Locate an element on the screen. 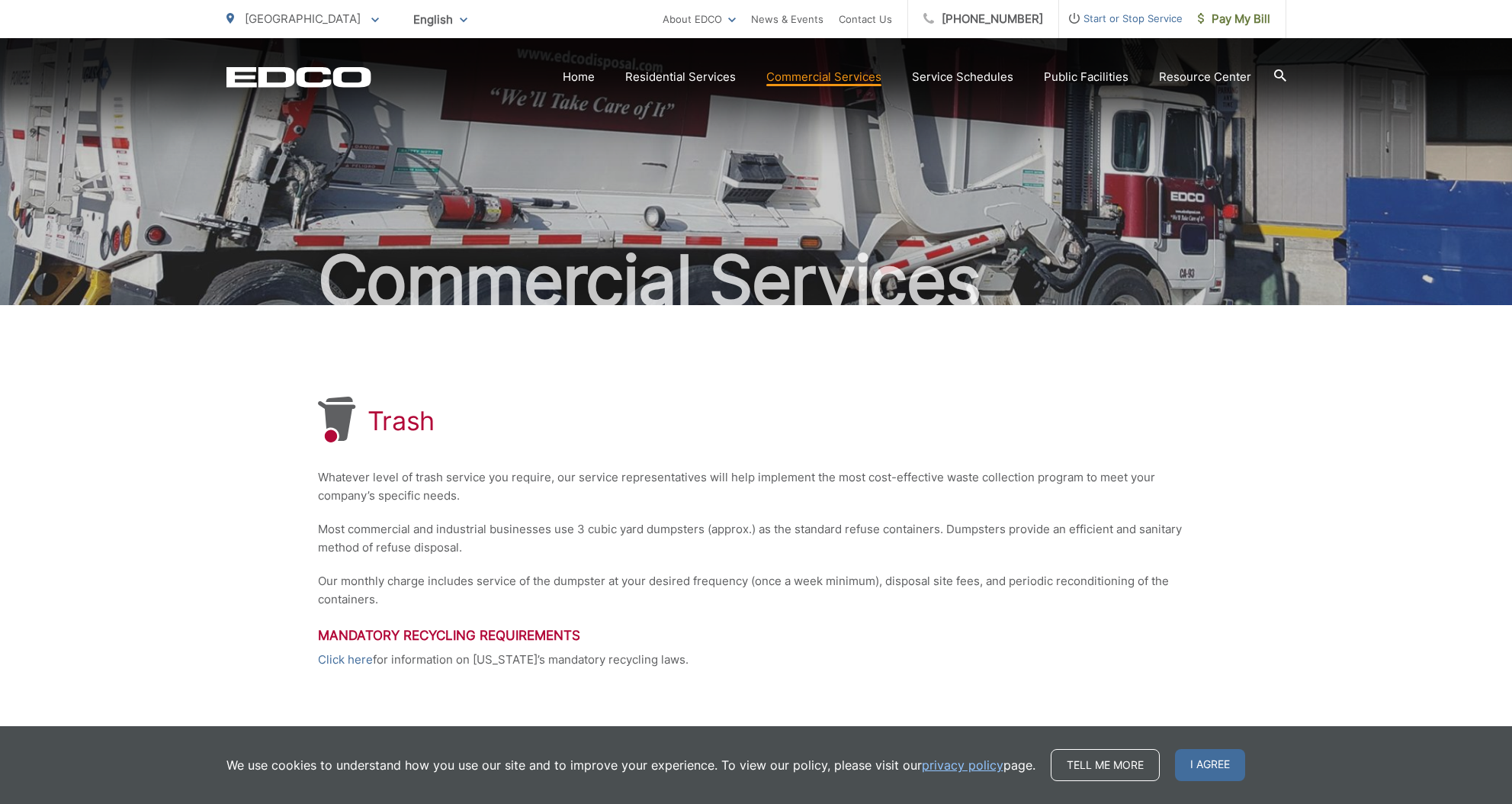 This screenshot has width=1512, height=804. h3: Mandatory Recycling Requirements is located at coordinates (756, 635).